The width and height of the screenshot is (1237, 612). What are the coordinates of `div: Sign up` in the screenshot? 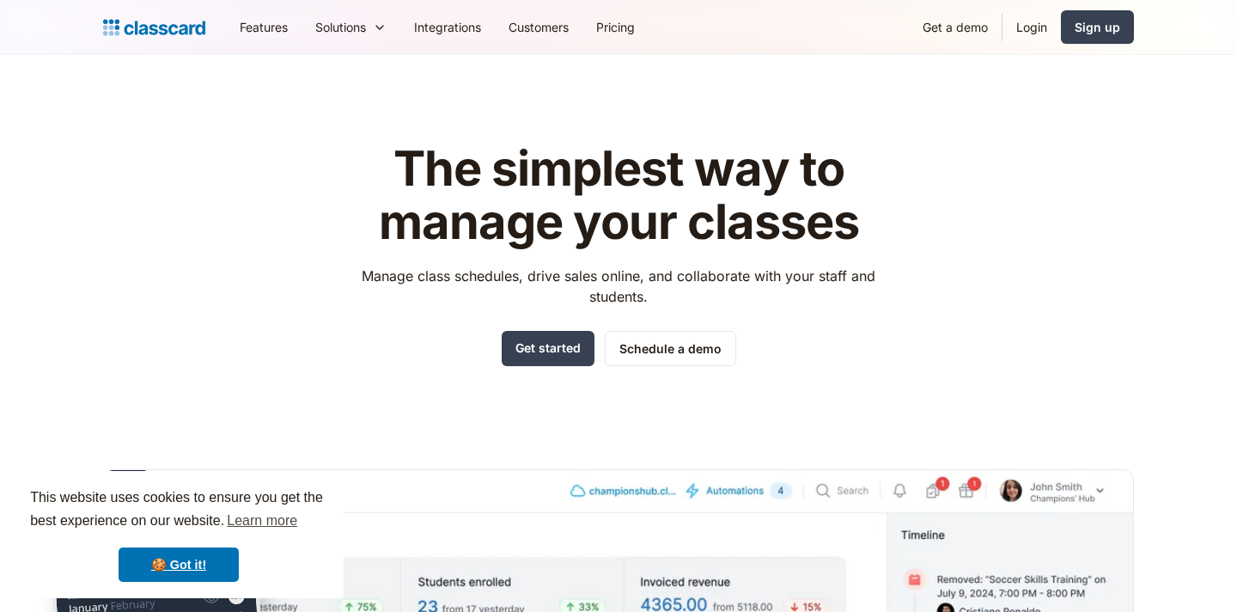 It's located at (1097, 27).